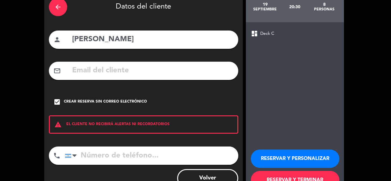 This screenshot has height=181, width=391. What do you see at coordinates (267, 34) in the screenshot?
I see `span: Deck C` at bounding box center [267, 34].